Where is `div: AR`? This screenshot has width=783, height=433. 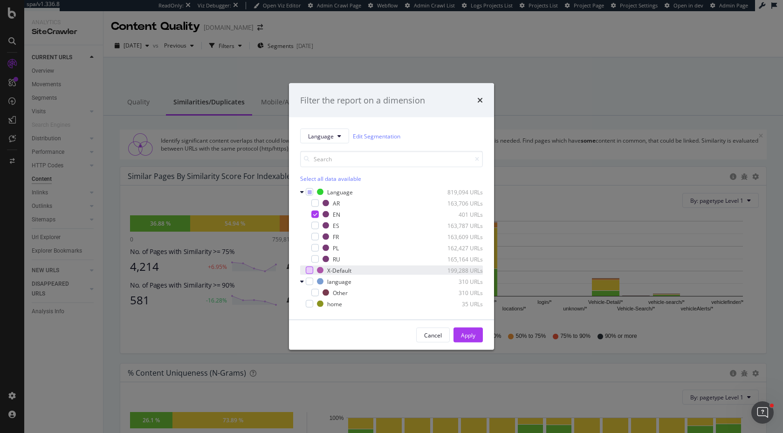
div: AR is located at coordinates (336, 203).